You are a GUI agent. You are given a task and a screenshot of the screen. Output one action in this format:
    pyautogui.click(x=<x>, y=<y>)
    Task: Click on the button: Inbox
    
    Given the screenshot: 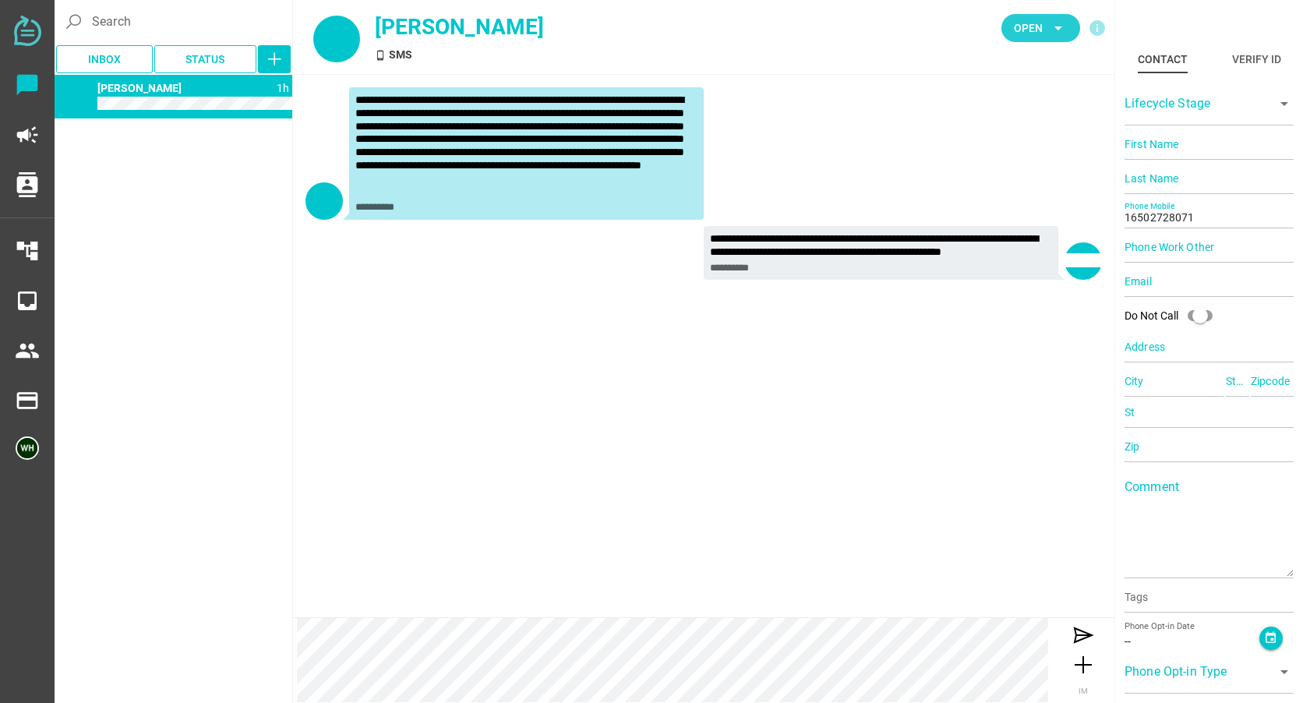 What is the action you would take?
    pyautogui.click(x=104, y=59)
    